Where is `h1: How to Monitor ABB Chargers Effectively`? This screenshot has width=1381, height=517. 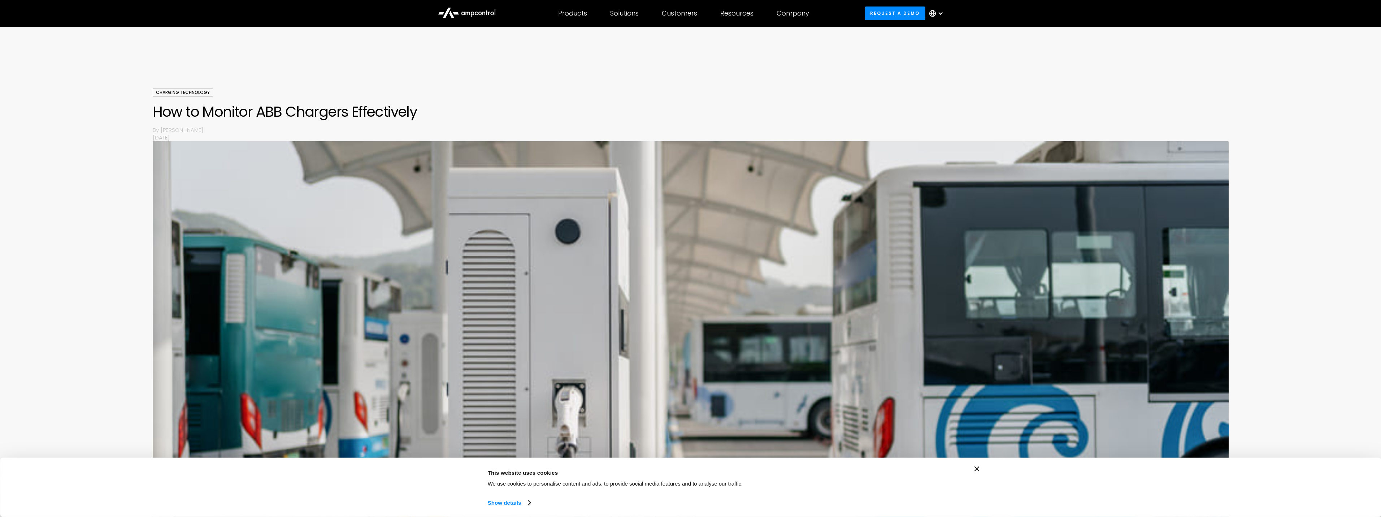
h1: How to Monitor ABB Chargers Effectively is located at coordinates (691, 112).